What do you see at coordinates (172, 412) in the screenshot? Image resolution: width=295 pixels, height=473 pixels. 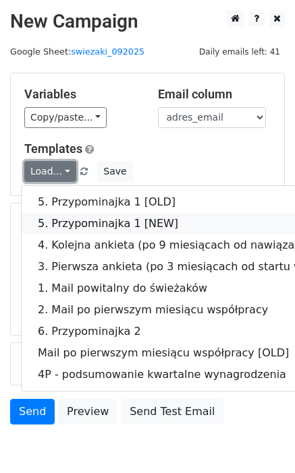 I see `a: Send Test Email` at bounding box center [172, 412].